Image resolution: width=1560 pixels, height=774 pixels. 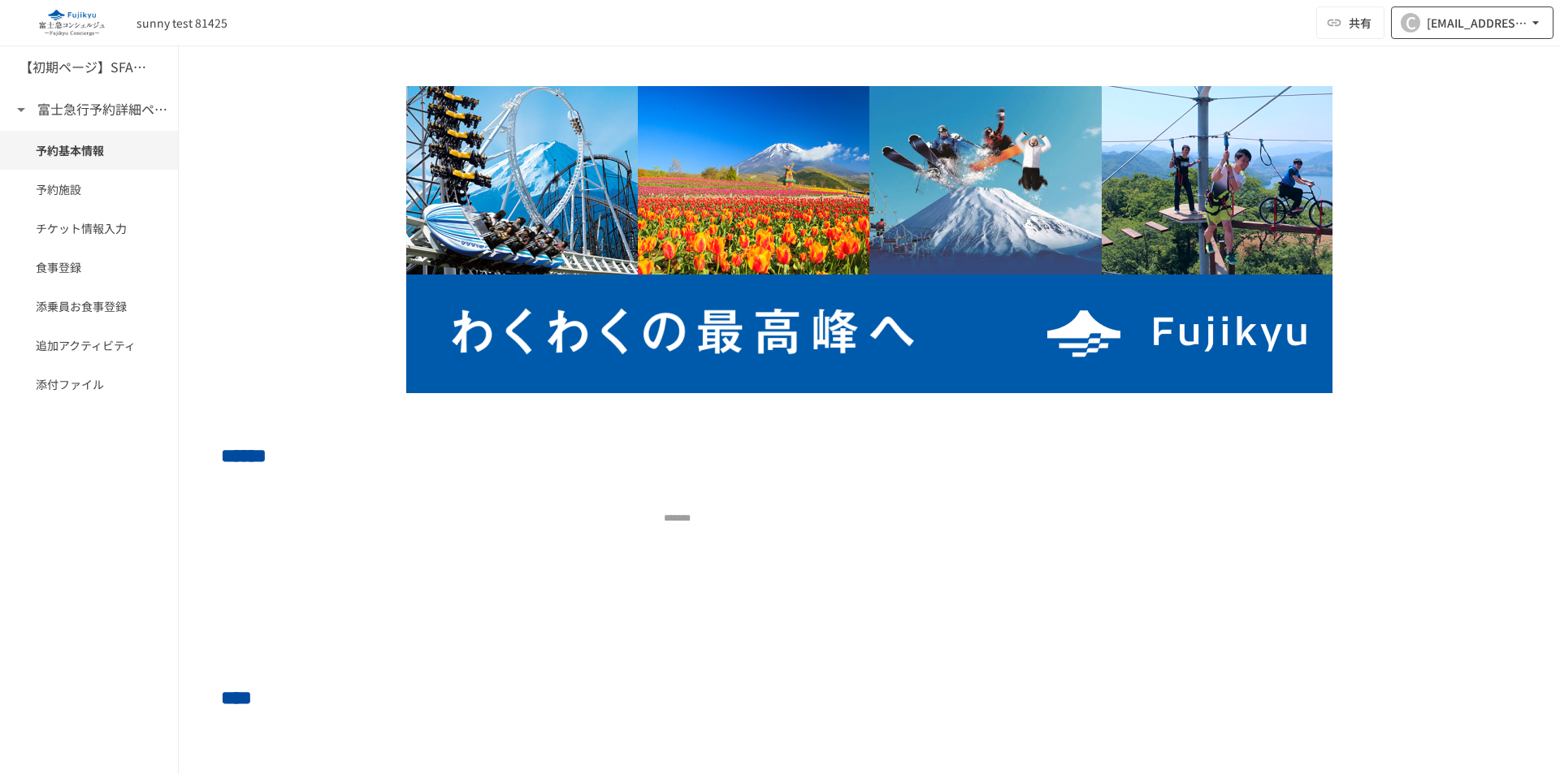 What do you see at coordinates (89, 384) in the screenshot?
I see `span: 添付ファイル` at bounding box center [89, 384].